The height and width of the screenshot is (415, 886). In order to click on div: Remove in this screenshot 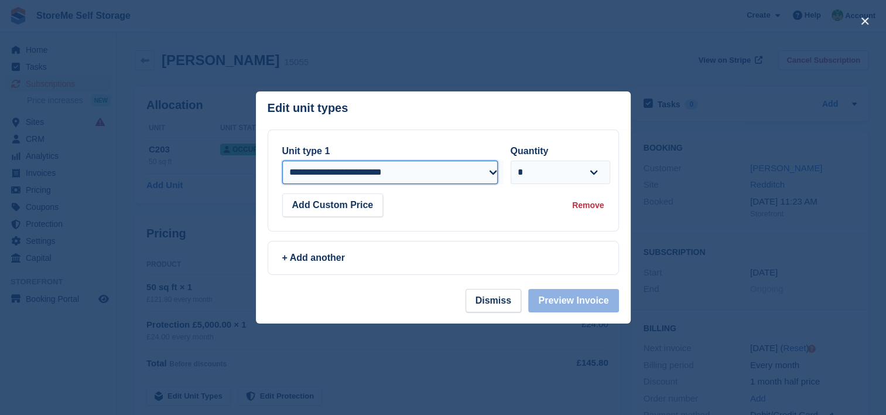, I will do `click(588, 205)`.